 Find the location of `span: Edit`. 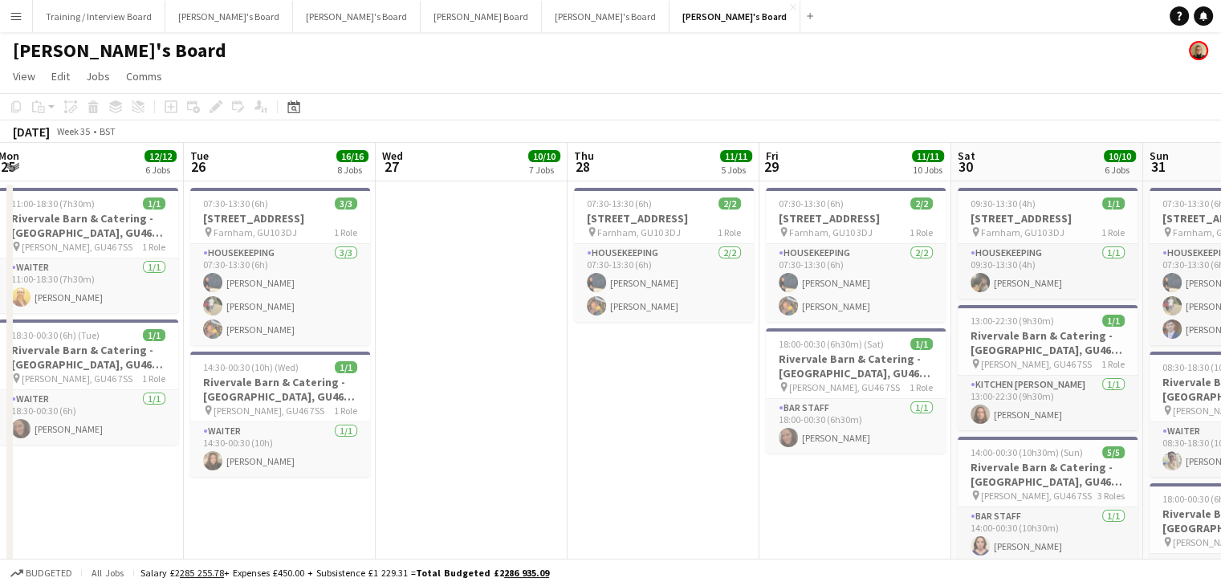

span: Edit is located at coordinates (60, 76).